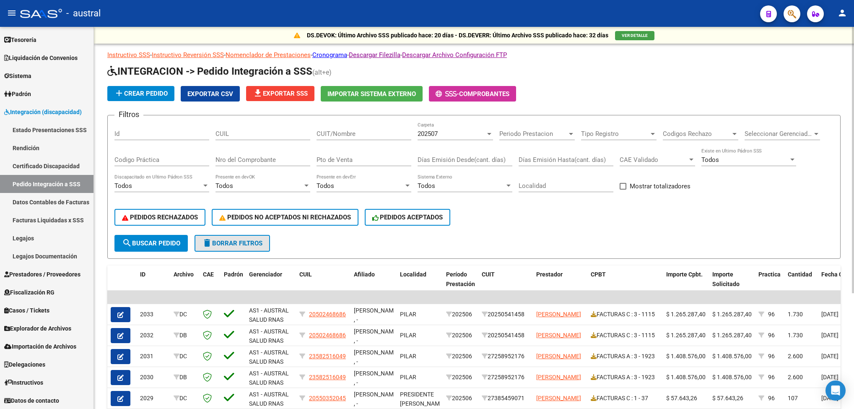 This screenshot has height=409, width=854. Describe the element at coordinates (41, 58) in the screenshot. I see `span: Liquidación de Convenios` at that location.